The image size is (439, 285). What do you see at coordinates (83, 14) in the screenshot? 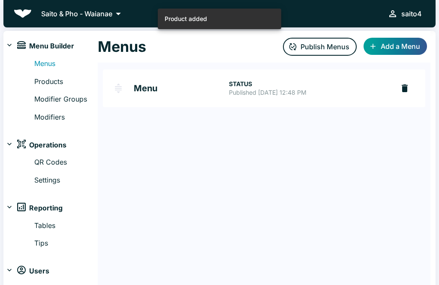
I see `button: Saito & Pho - Waianae` at bounding box center [83, 14].